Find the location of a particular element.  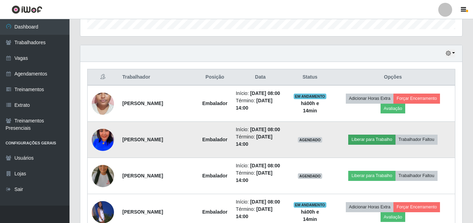

img: 1713530929914.jpeg is located at coordinates (103, 103).